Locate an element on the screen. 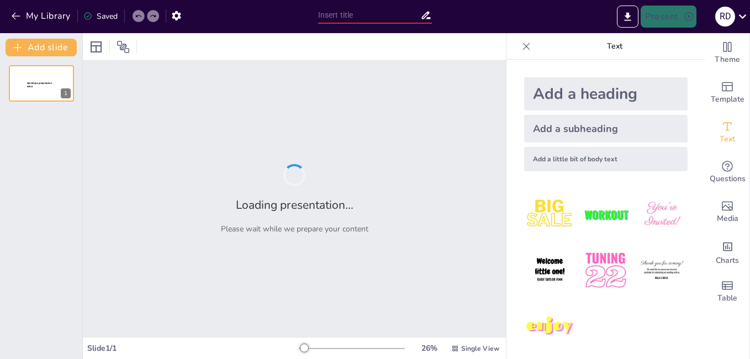 The width and height of the screenshot is (750, 359). img: 4.jpeg is located at coordinates (549, 270).